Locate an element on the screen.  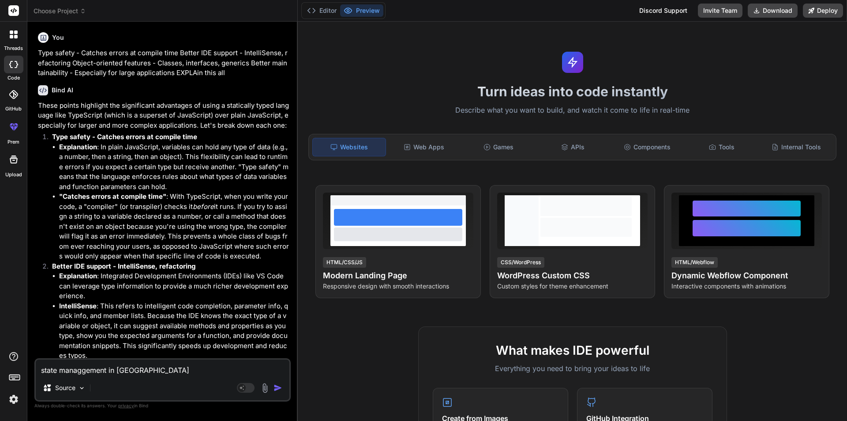
div: APIs is located at coordinates (573, 147).